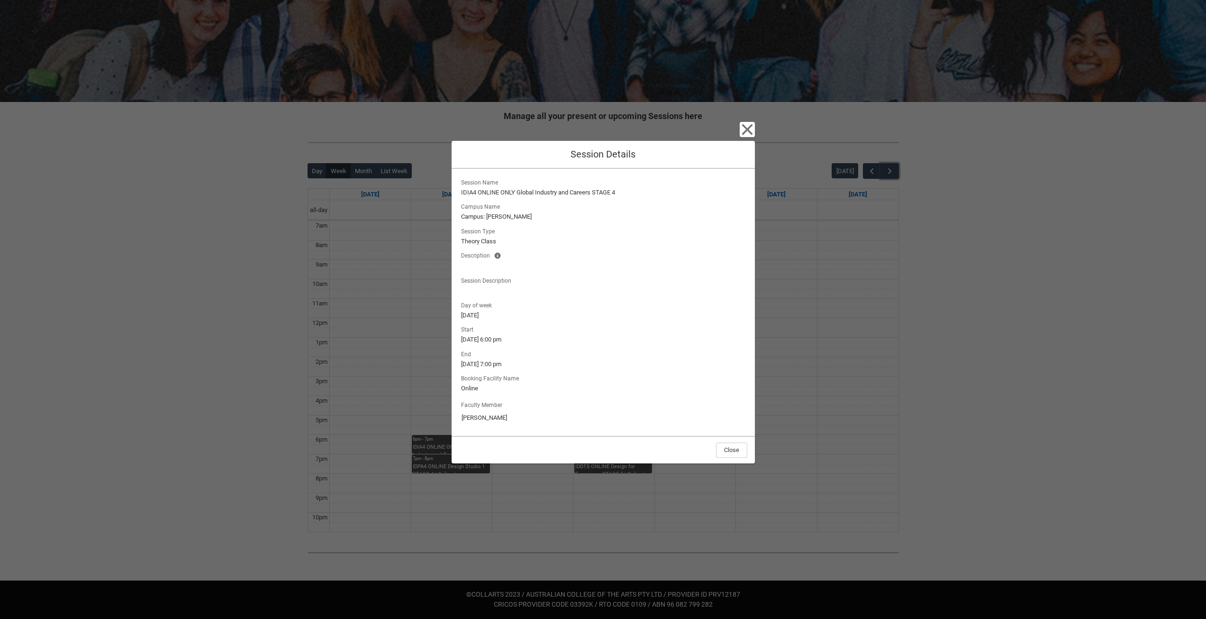 This screenshot has width=1206, height=619. I want to click on lightning-formatted-text: Theory Class, so click(603, 241).